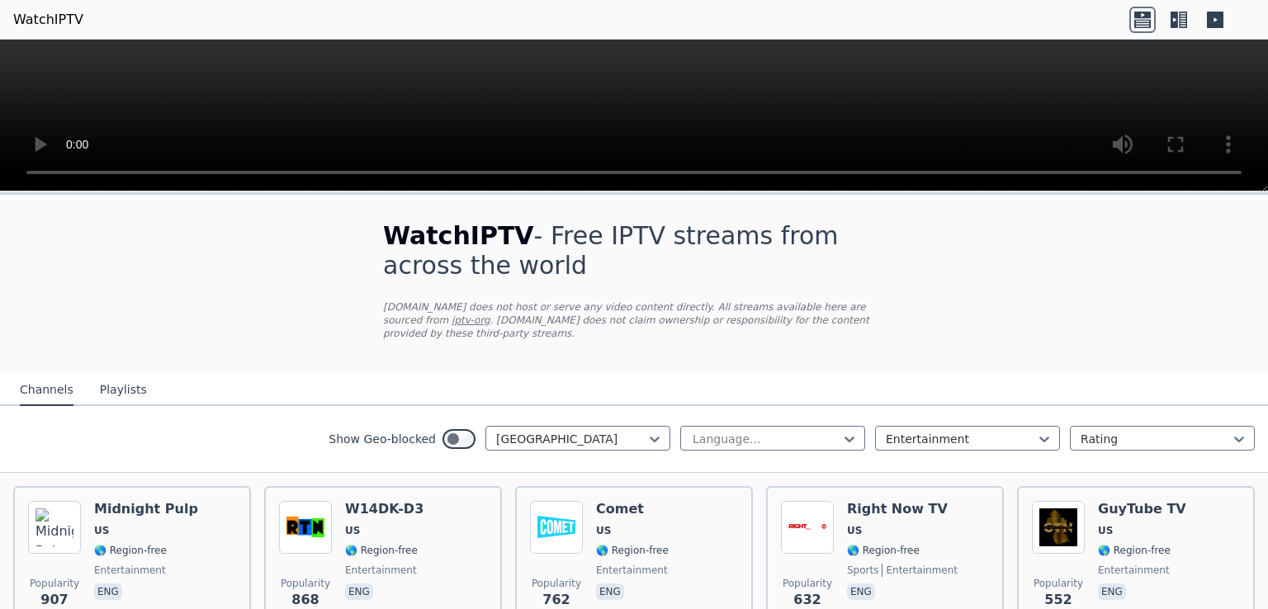 This screenshot has width=1268, height=609. I want to click on label: Show Geo-blocked, so click(382, 439).